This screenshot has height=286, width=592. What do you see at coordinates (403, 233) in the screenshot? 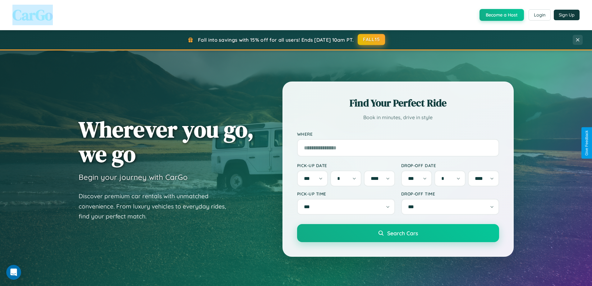
I see `span: Search Cars` at bounding box center [403, 233].